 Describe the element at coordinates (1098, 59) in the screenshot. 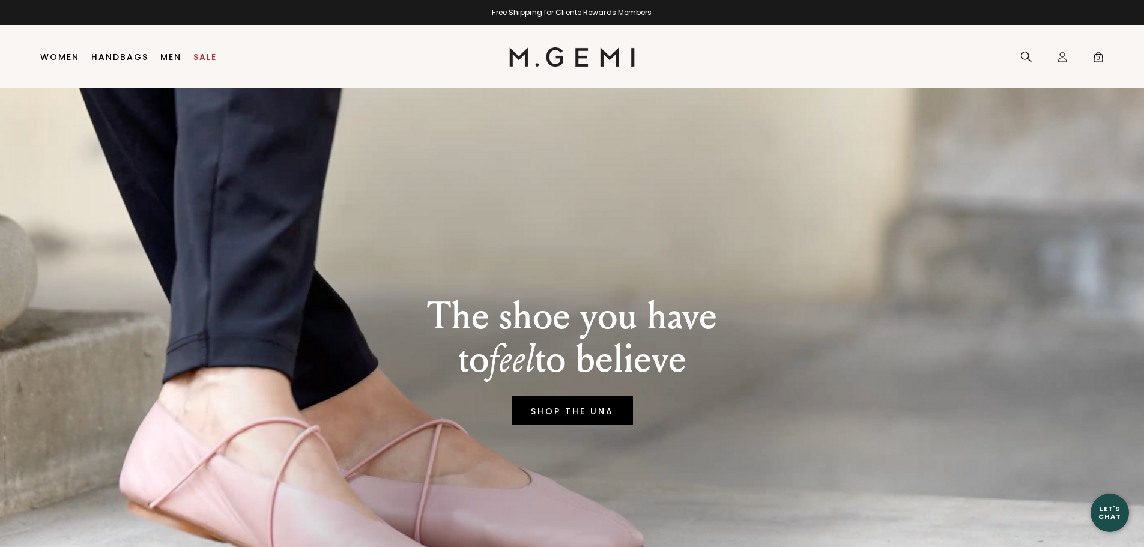

I see `span: 0` at that location.